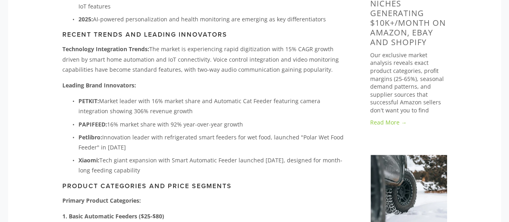 This screenshot has height=222, width=509. Describe the element at coordinates (88, 101) in the screenshot. I see `strong: PETKIT:` at that location.